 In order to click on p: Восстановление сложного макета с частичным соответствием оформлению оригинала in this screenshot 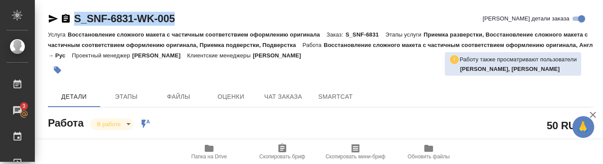, I will do `click(197, 34)`.